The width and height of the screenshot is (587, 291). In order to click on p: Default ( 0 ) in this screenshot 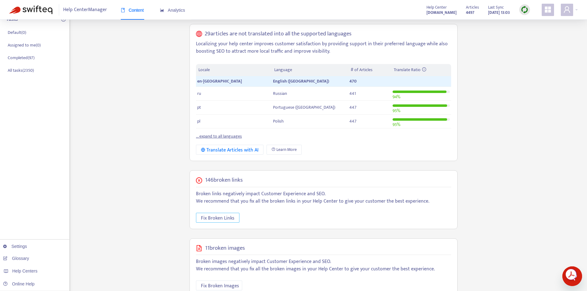, I will do `click(17, 32)`.